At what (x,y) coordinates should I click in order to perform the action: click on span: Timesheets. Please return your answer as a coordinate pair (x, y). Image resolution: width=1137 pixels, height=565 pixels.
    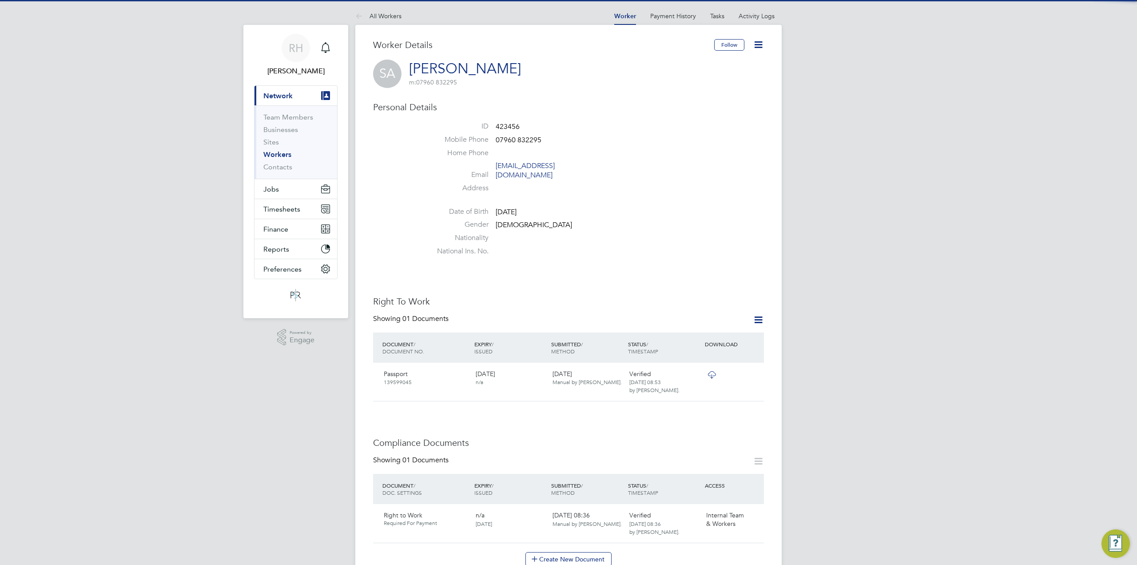
    Looking at the image, I should click on (282, 209).